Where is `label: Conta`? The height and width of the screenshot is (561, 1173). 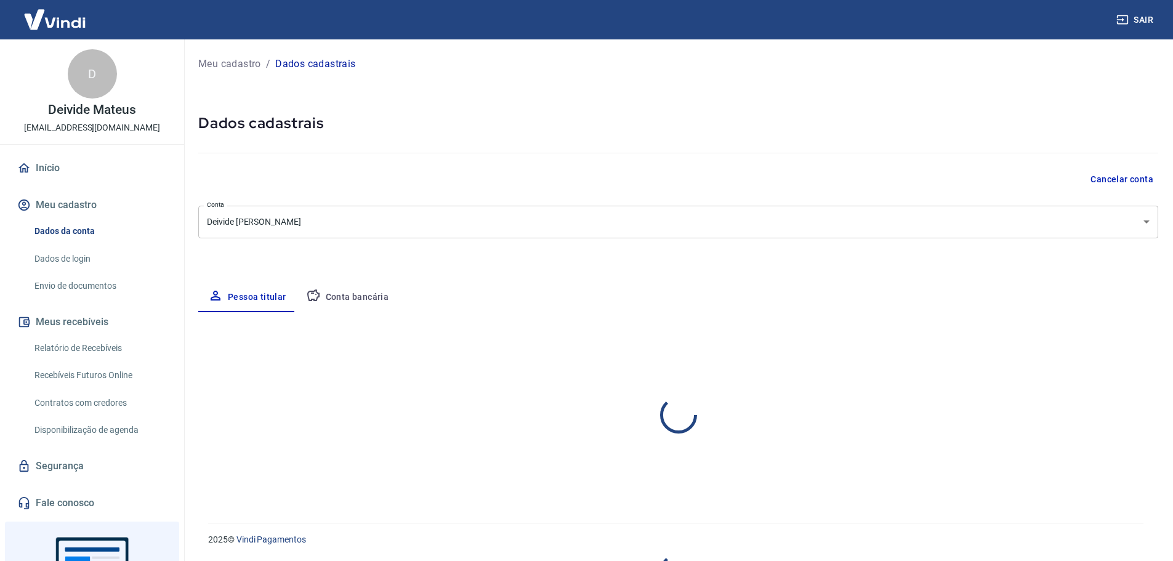 label: Conta is located at coordinates (216, 204).